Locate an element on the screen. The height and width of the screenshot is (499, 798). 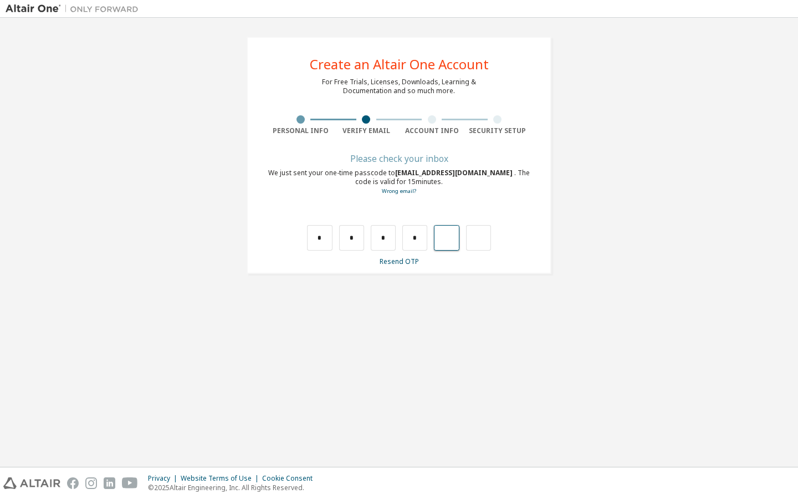
a: Resend OTP is located at coordinates (399, 261).